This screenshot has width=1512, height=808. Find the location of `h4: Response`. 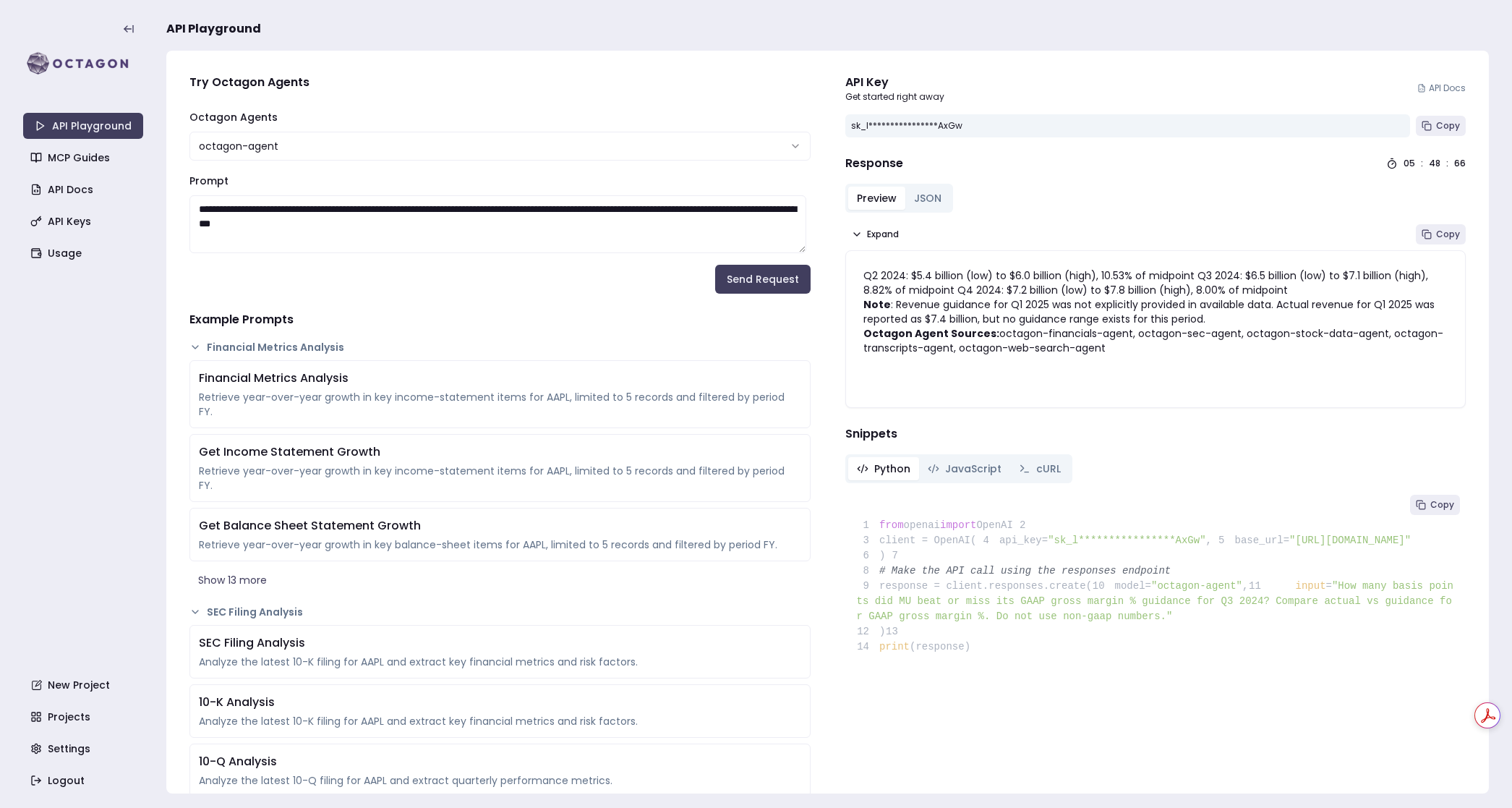

h4: Response is located at coordinates (874, 163).